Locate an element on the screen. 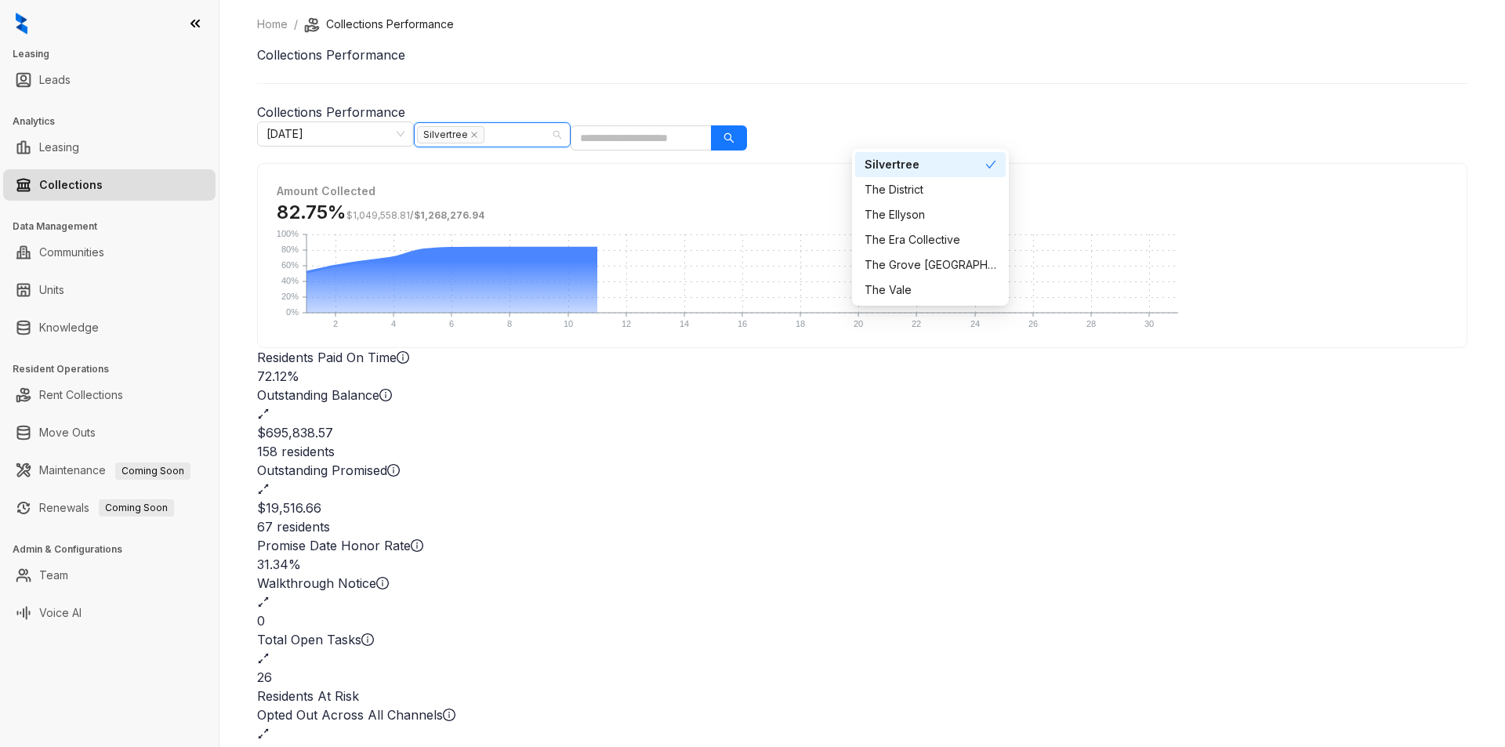  div: 67 residents is located at coordinates (863, 527).